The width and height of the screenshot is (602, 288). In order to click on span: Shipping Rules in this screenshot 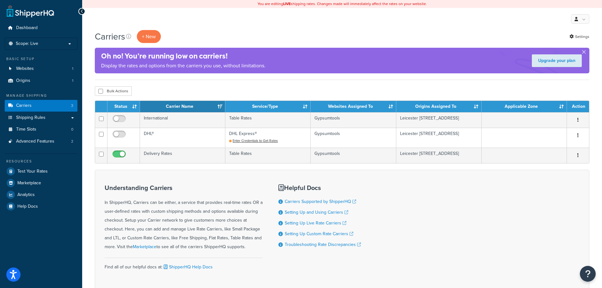, I will do `click(31, 117)`.